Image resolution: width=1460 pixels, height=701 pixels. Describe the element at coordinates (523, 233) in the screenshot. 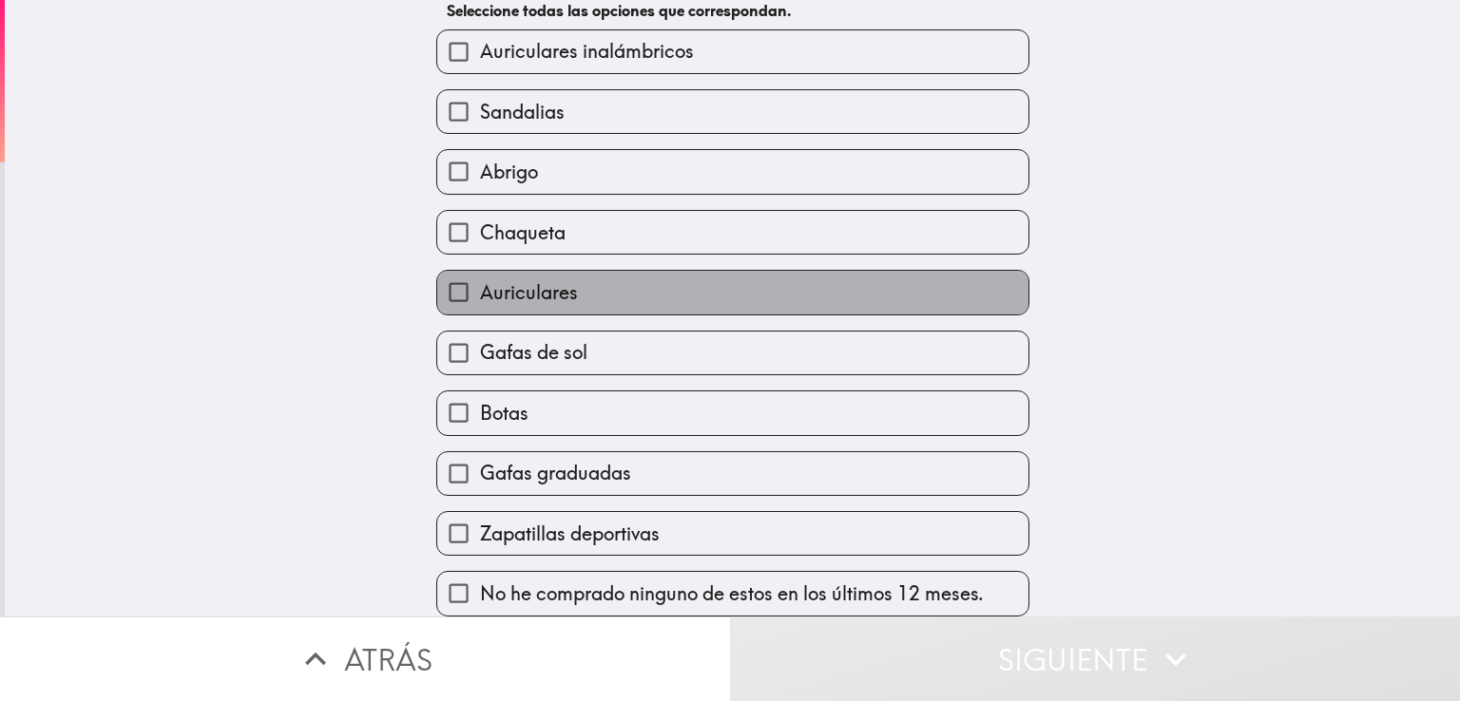

I see `span: Chaqueta` at that location.